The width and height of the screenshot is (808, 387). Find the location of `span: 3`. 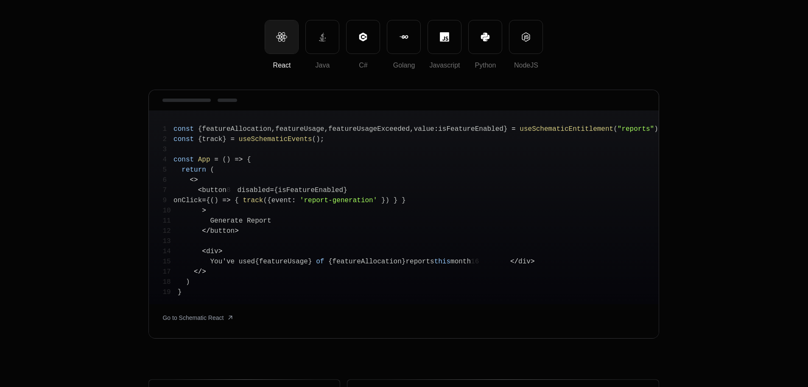

span: 3 is located at coordinates (168, 149).